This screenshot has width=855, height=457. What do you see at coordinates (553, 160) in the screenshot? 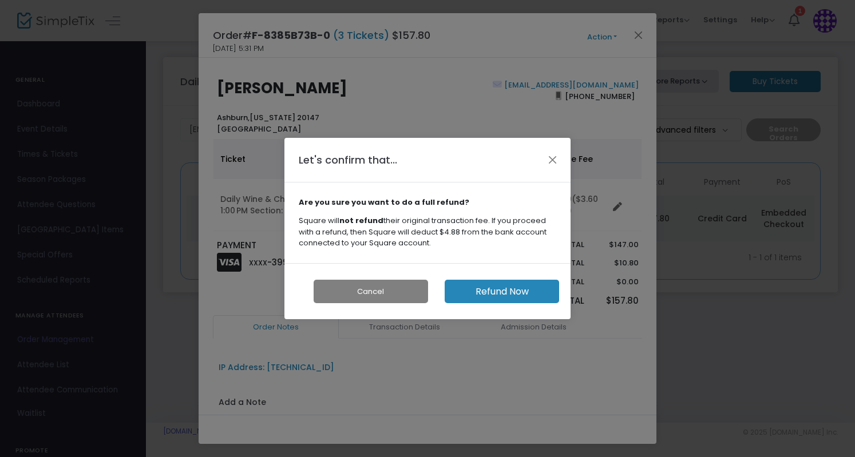
I see `button: Close` at bounding box center [553, 160].